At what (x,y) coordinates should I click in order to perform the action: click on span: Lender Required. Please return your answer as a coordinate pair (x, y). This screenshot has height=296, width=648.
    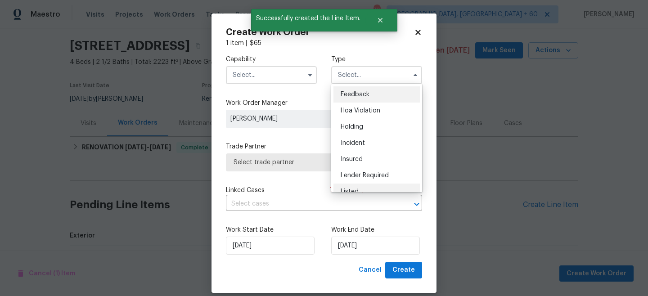
    Looking at the image, I should click on (364, 175).